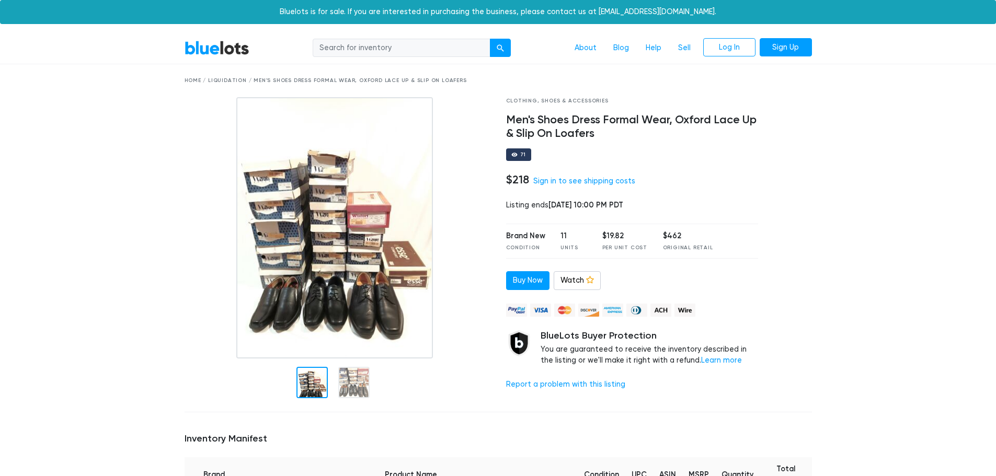 This screenshot has width=996, height=476. Describe the element at coordinates (621, 48) in the screenshot. I see `a: Blog` at that location.